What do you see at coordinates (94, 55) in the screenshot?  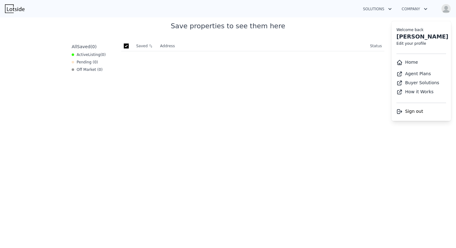 I see `span: Listing` at bounding box center [94, 55].